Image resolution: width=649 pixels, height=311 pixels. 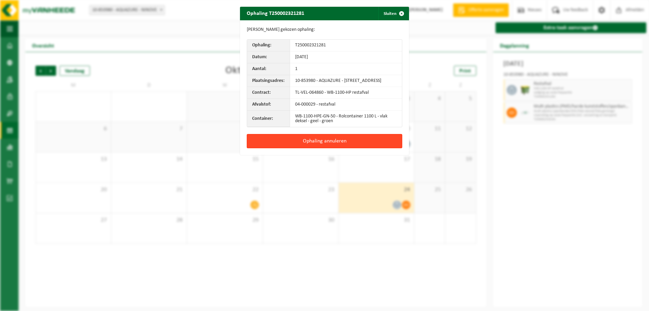 What do you see at coordinates (268, 81) in the screenshot?
I see `th: Plaatsingsadres:` at bounding box center [268, 81].